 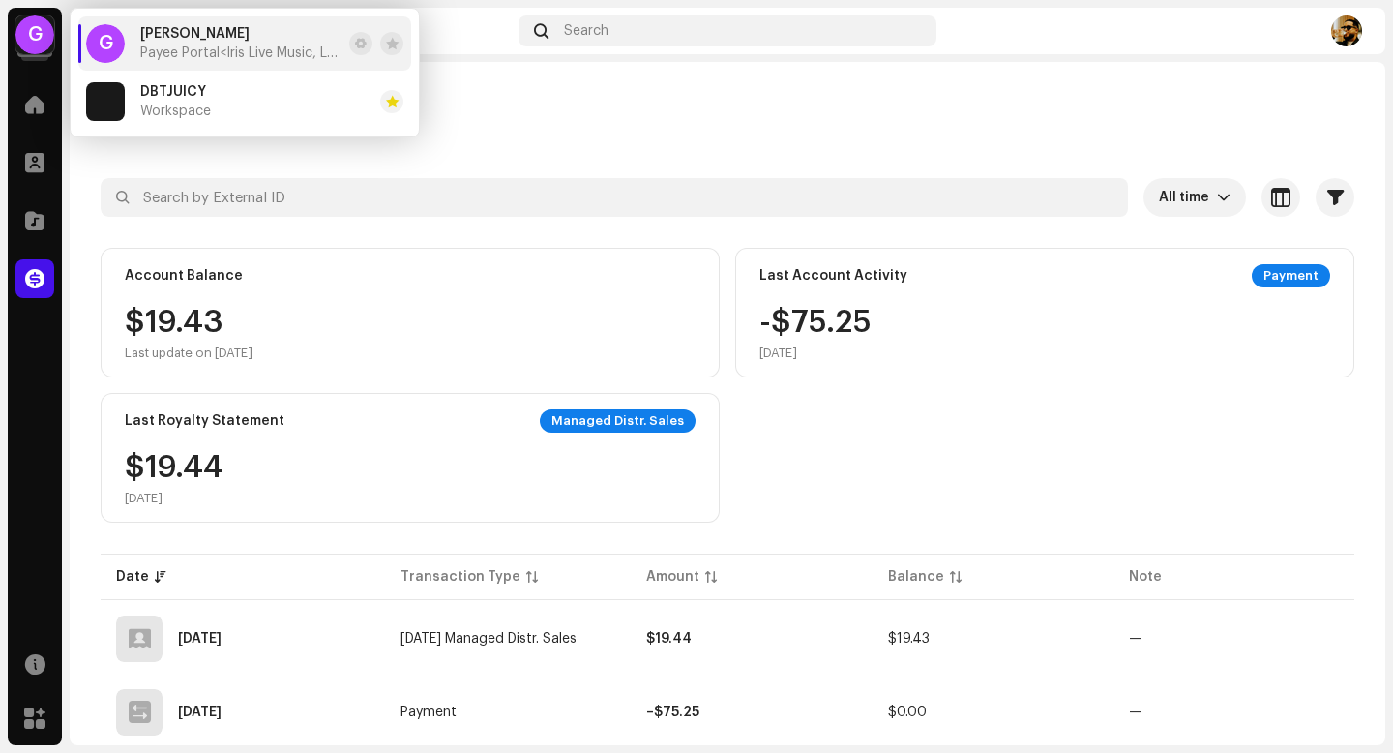 I want to click on span: All time, so click(x=1188, y=197).